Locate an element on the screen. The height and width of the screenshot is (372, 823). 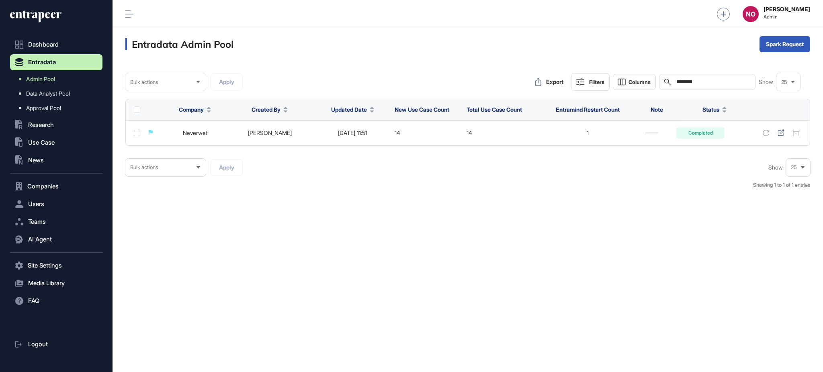
span: Status is located at coordinates (711, 109).